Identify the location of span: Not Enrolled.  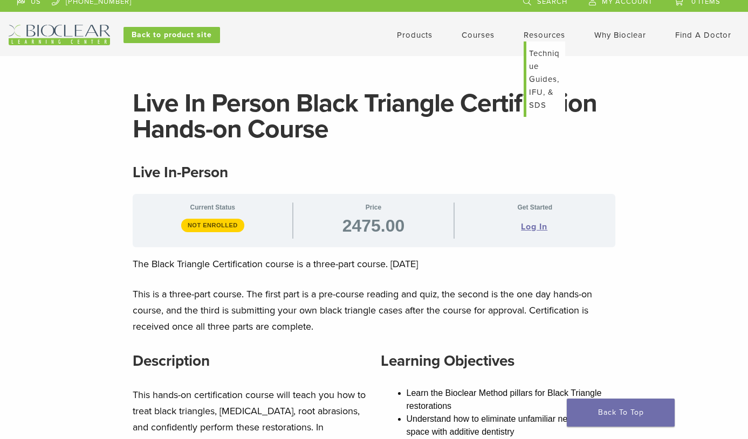
(212, 225).